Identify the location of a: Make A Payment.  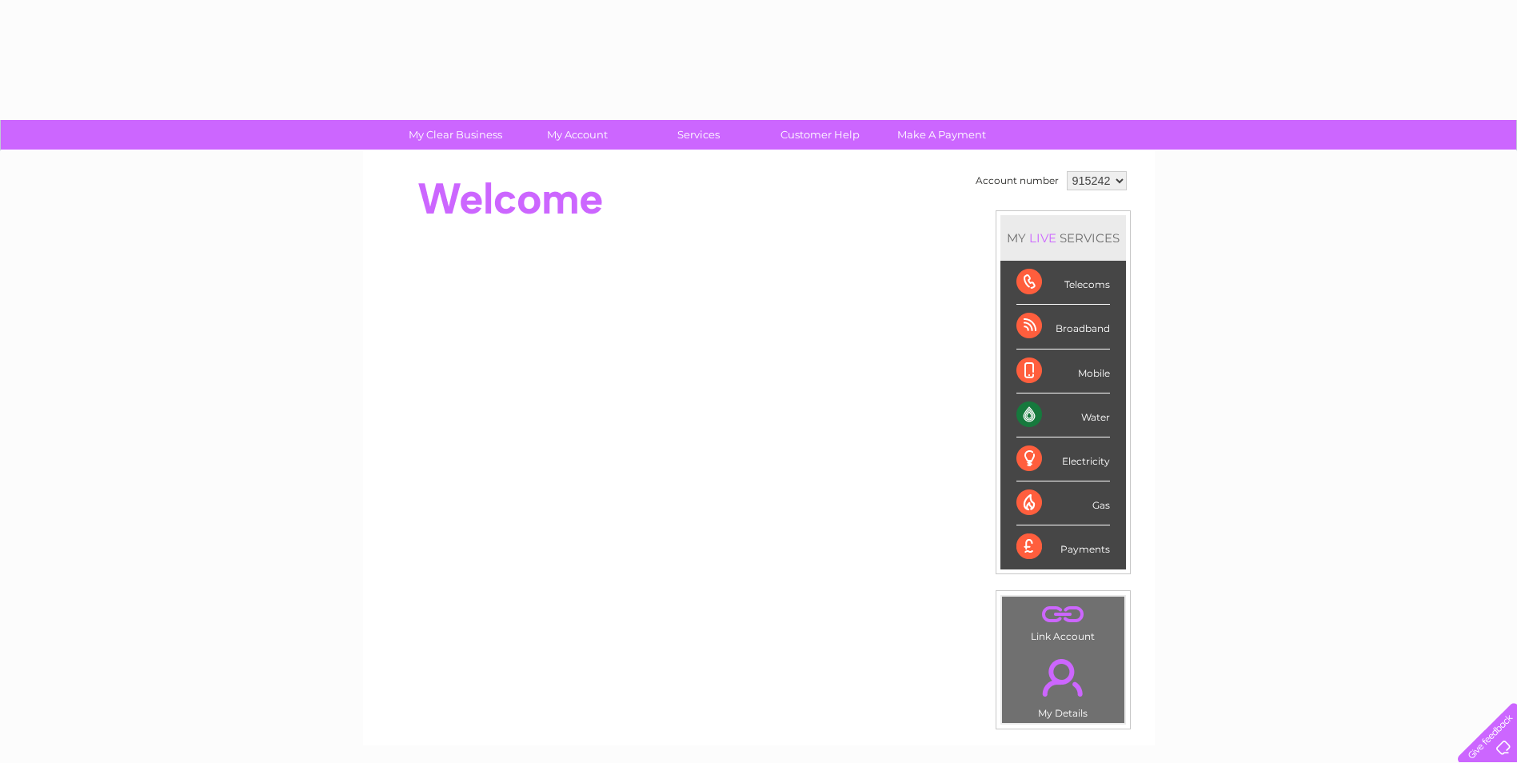
(941, 134).